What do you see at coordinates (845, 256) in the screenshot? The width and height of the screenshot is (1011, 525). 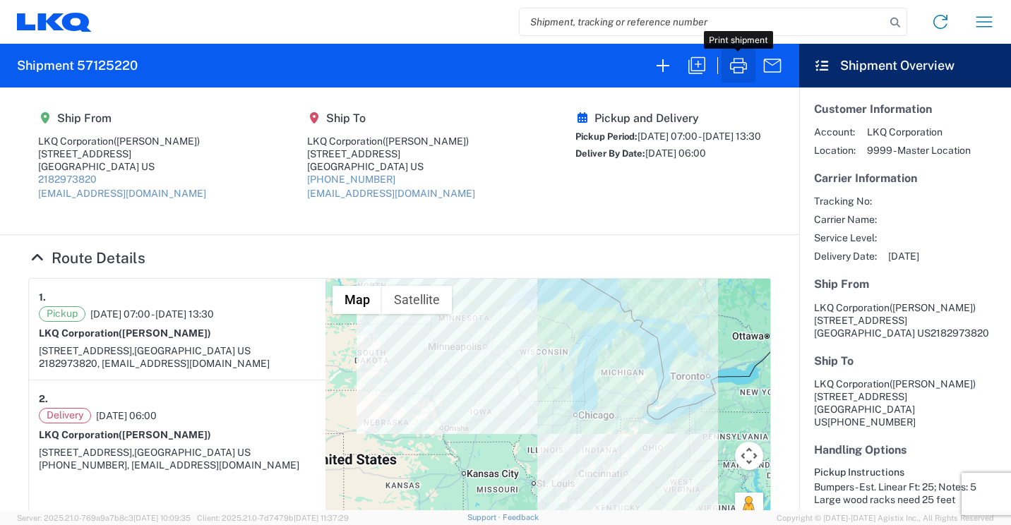 I see `span: Delivery Date:` at bounding box center [845, 256].